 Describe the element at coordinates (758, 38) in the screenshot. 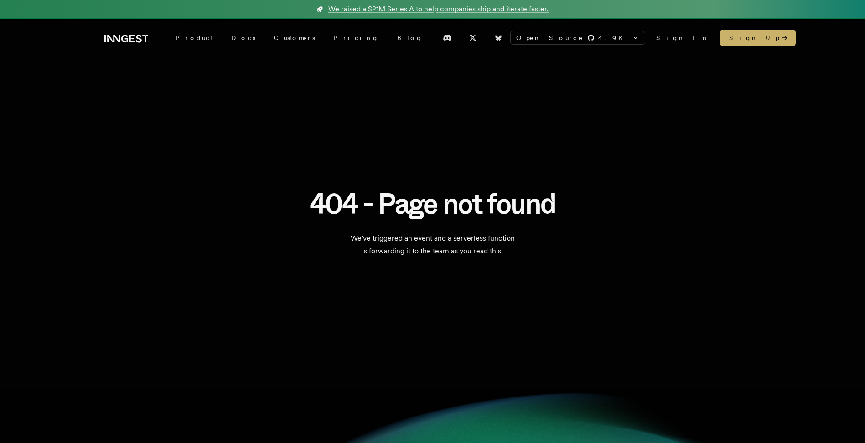

I see `a: Sign Up` at that location.